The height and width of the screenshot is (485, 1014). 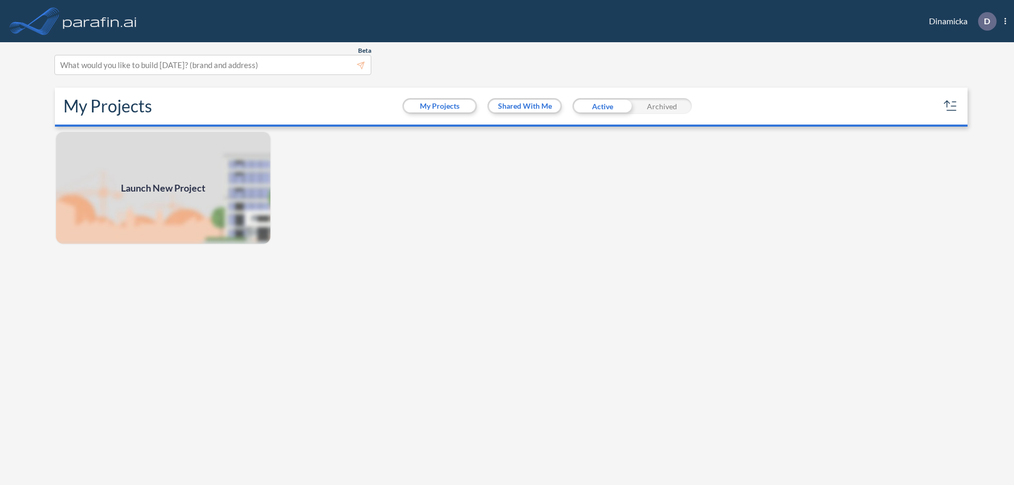 What do you see at coordinates (951, 106) in the screenshot?
I see `button: sort` at bounding box center [951, 106].